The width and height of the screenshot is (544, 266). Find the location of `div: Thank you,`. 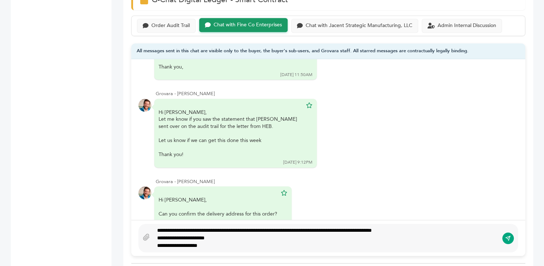

div: Thank you, is located at coordinates (231, 67).